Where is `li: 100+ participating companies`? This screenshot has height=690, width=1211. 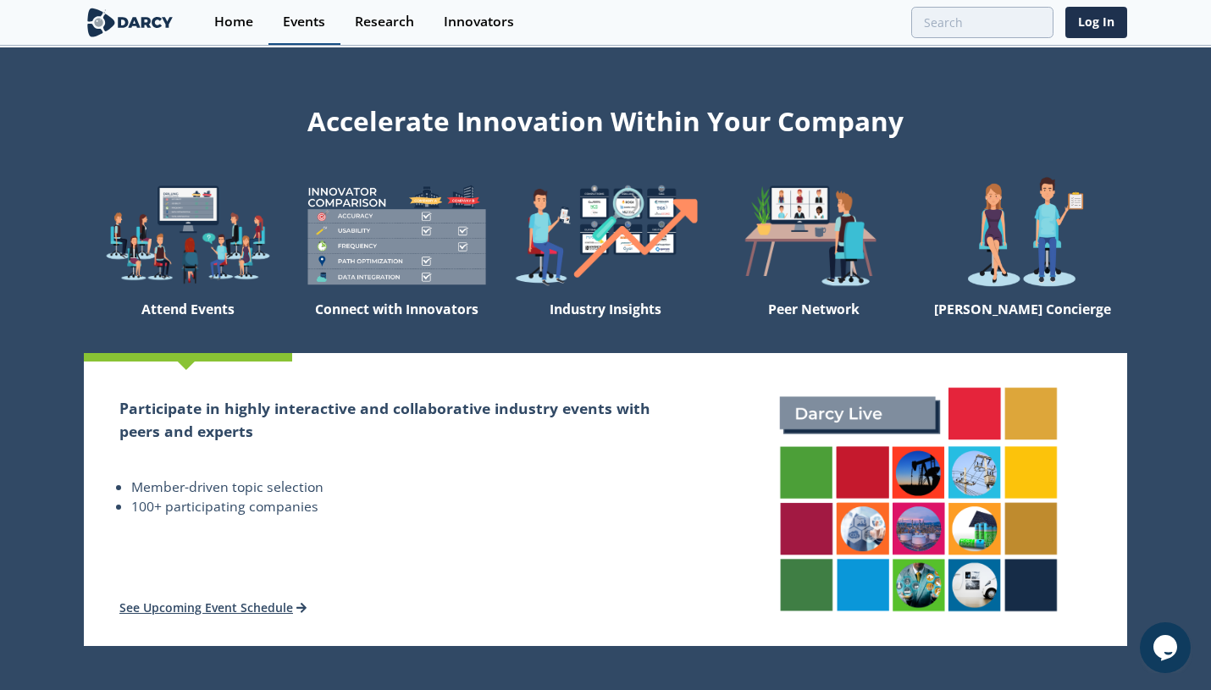 li: 100+ participating companies is located at coordinates (402, 507).